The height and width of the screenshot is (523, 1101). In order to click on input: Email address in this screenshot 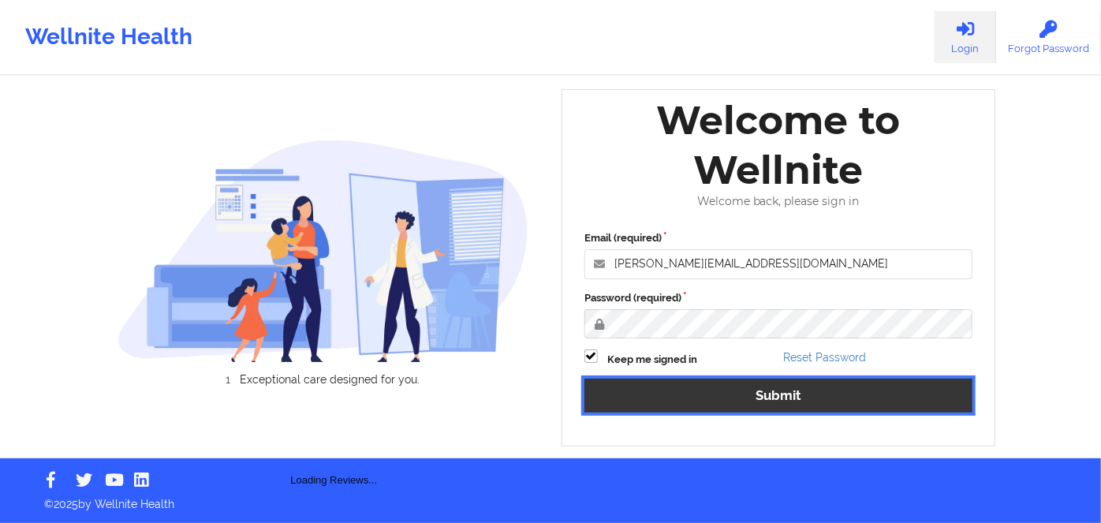, I will do `click(778, 264)`.